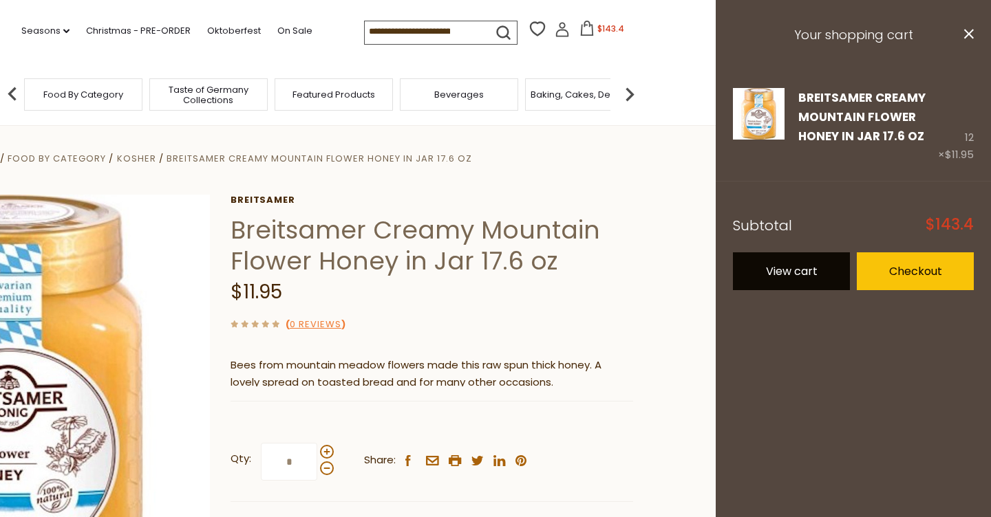 This screenshot has width=991, height=517. Describe the element at coordinates (241, 459) in the screenshot. I see `strong: Qty:` at that location.